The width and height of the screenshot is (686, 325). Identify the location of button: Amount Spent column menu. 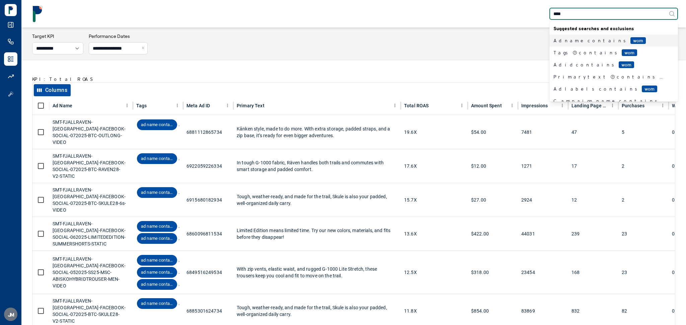
(512, 105).